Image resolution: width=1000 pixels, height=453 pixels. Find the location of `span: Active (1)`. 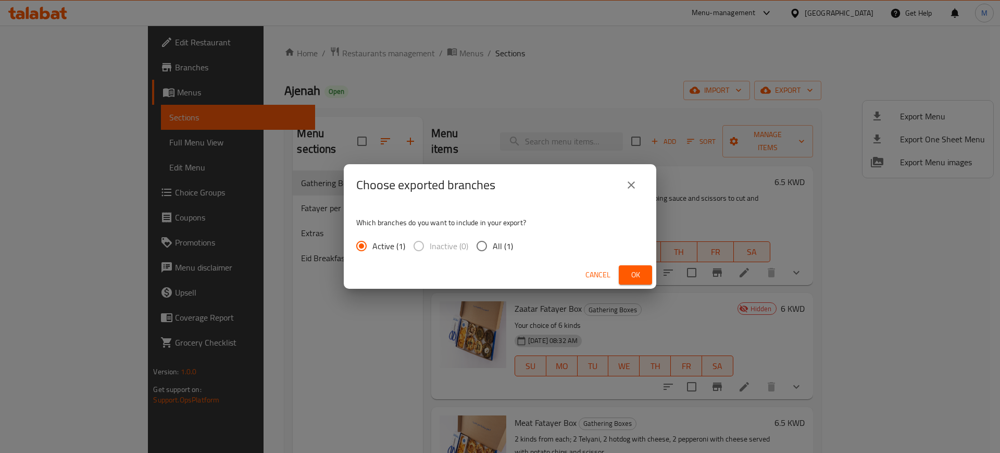

span: Active (1) is located at coordinates (388, 246).